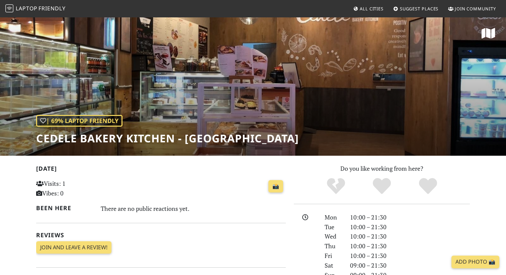 Image resolution: width=506 pixels, height=275 pixels. Describe the element at coordinates (475, 9) in the screenshot. I see `span: Join Community` at that location.